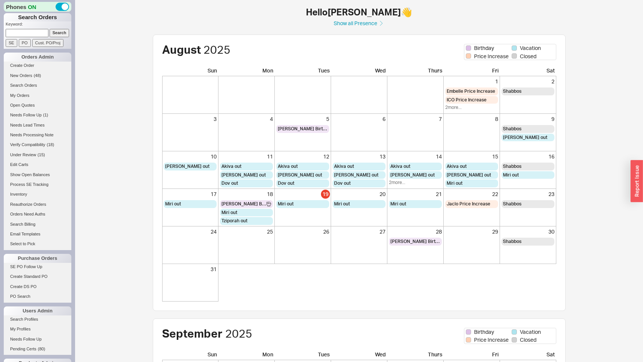  Describe the element at coordinates (38, 184) in the screenshot. I see `a: Process SE Tracking` at that location.